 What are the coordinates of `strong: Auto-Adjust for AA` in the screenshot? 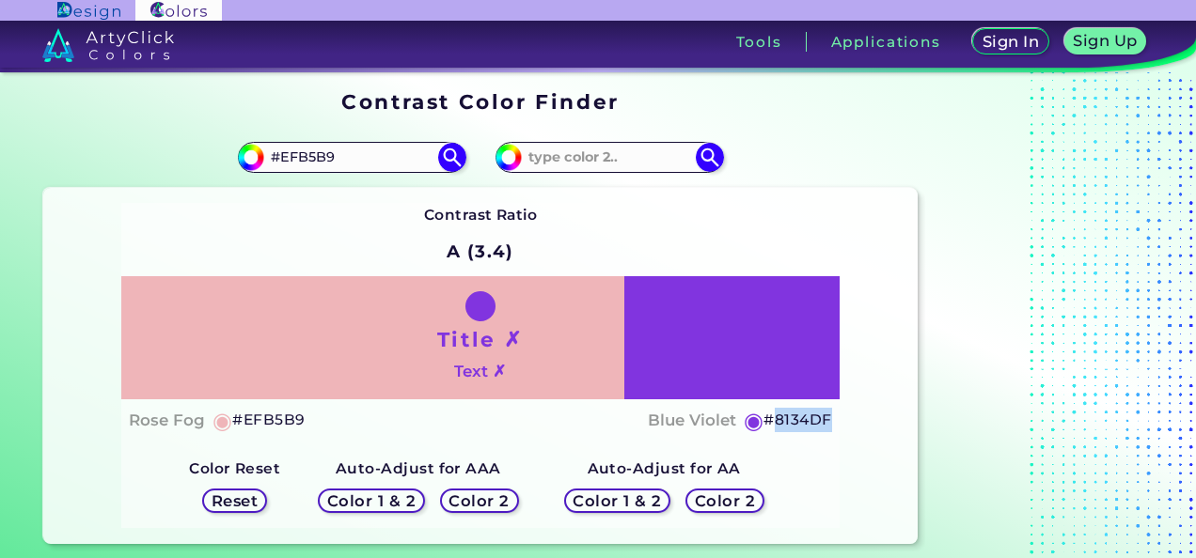 It's located at (664, 468).